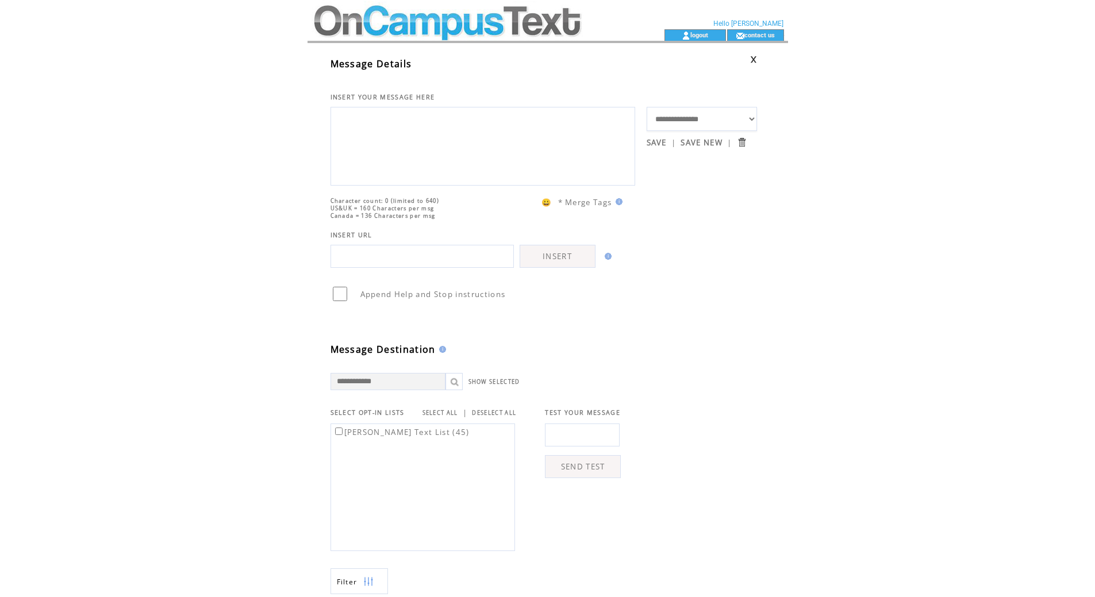 The height and width of the screenshot is (597, 1095). Describe the element at coordinates (741, 142) in the screenshot. I see `input: Submit` at that location.